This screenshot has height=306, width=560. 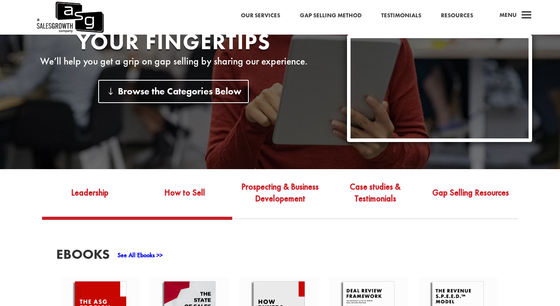 I want to click on a: Testimonials, so click(x=401, y=16).